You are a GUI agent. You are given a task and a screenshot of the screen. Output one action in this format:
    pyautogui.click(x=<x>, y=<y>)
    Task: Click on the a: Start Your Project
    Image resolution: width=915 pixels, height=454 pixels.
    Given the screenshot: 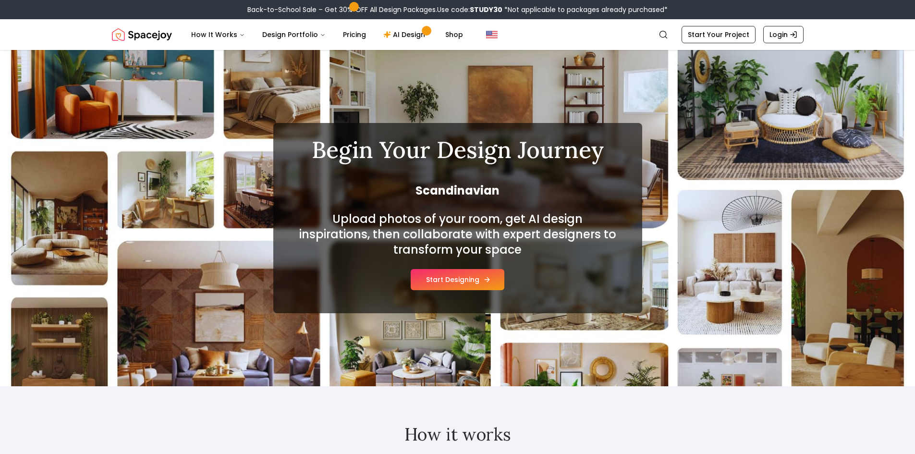 What is the action you would take?
    pyautogui.click(x=718, y=35)
    